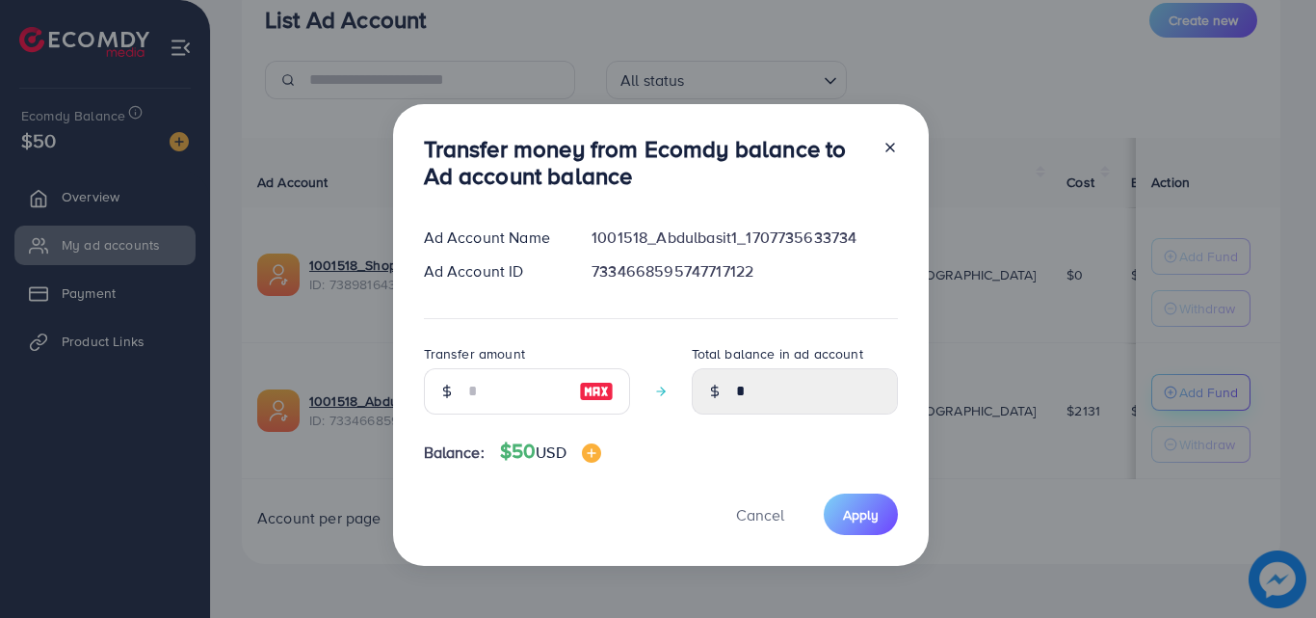  I want to click on label: Total balance in ad account, so click(778, 354).